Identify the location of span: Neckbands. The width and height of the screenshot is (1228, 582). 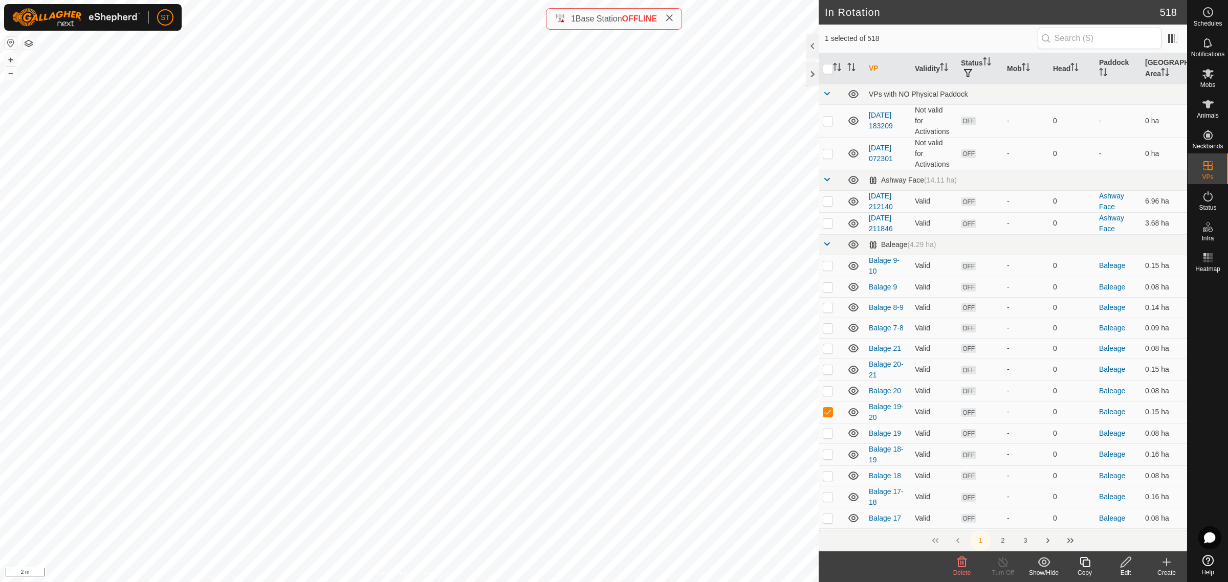
(1208, 146).